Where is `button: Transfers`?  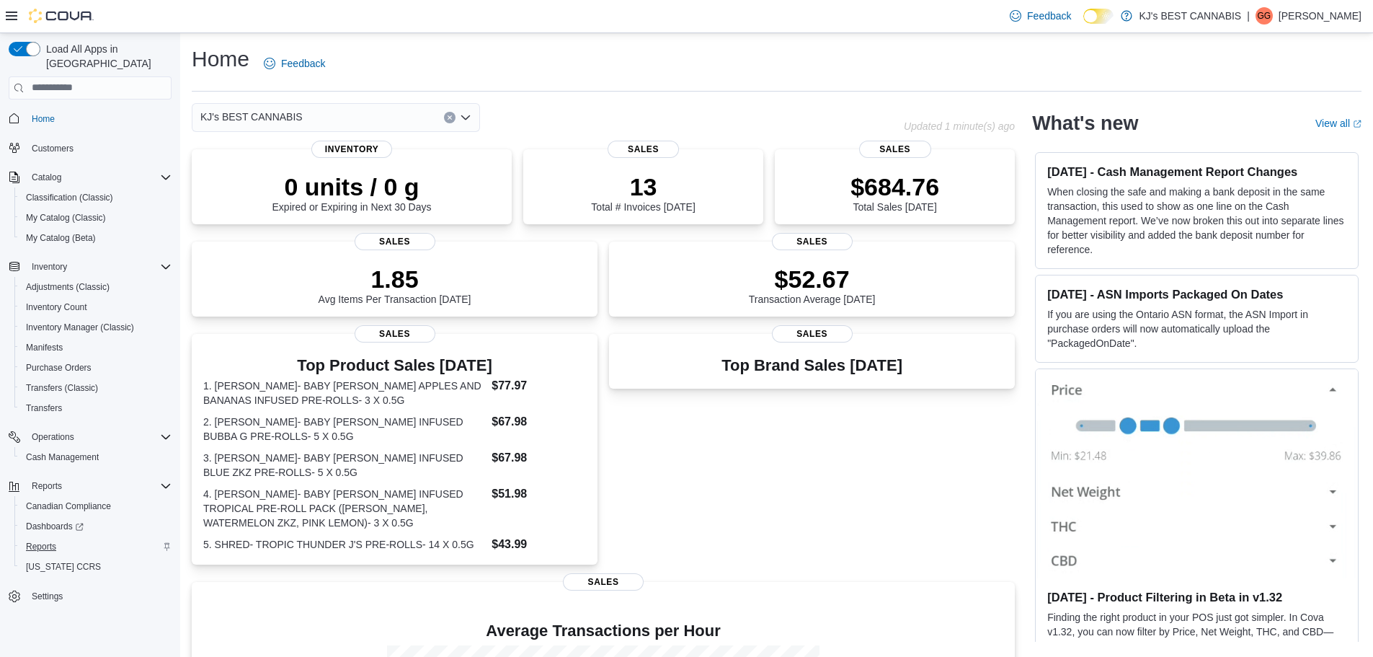 button: Transfers is located at coordinates (96, 408).